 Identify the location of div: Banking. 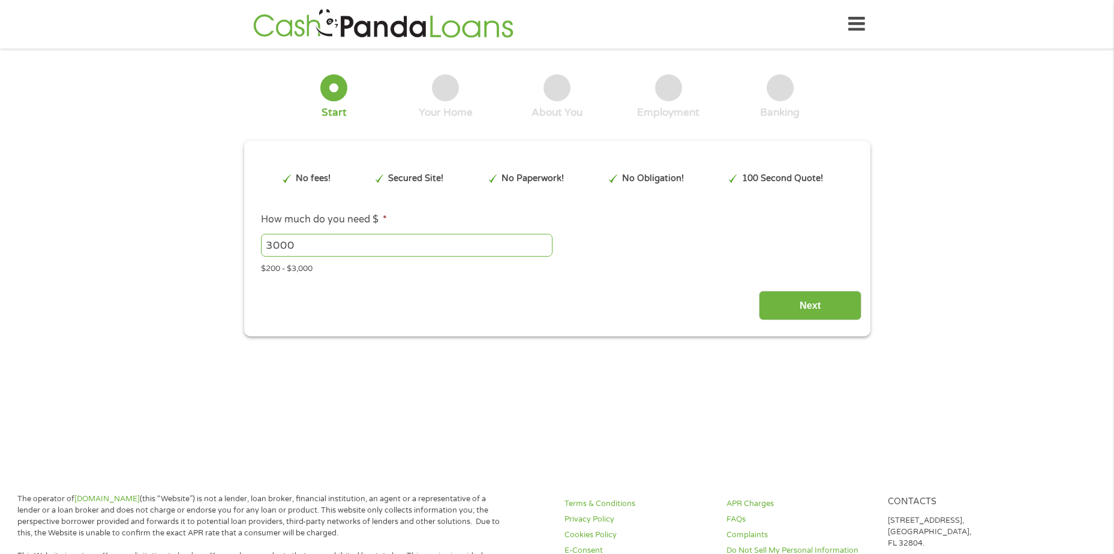
(780, 113).